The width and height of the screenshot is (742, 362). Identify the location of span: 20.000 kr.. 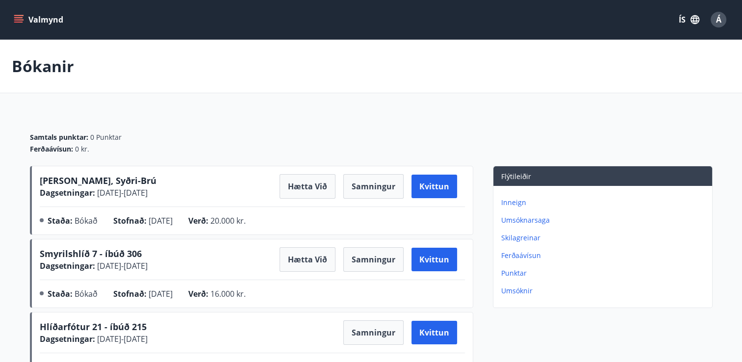
(228, 221).